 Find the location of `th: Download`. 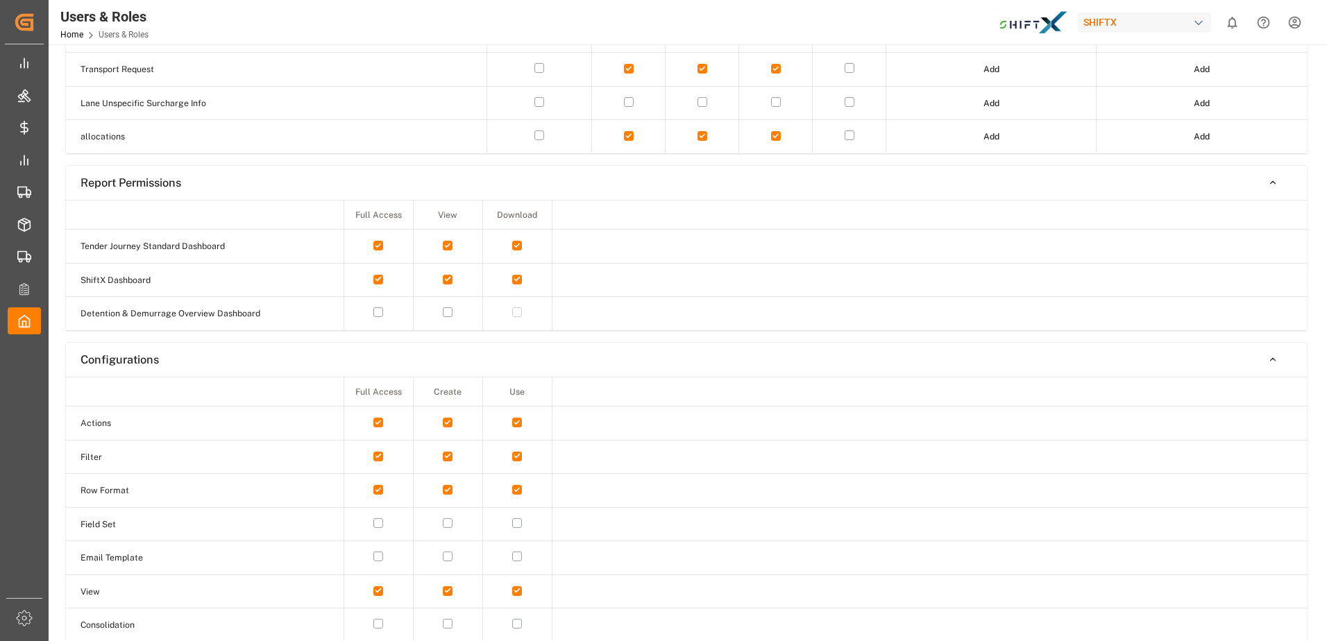

th: Download is located at coordinates (517, 215).